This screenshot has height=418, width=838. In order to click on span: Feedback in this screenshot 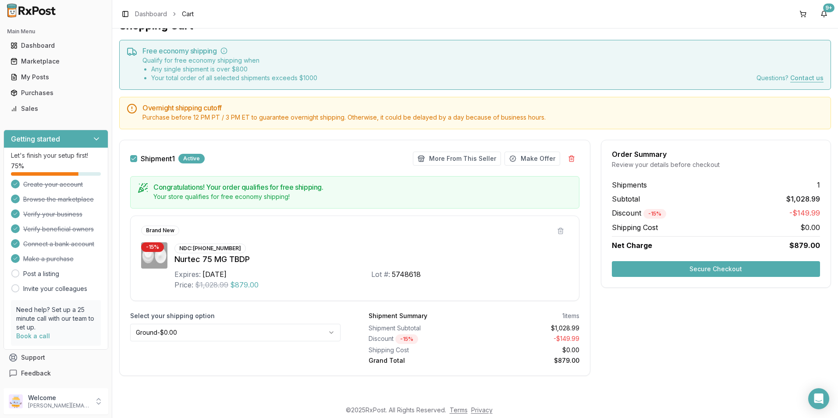, I will do `click(36, 374)`.